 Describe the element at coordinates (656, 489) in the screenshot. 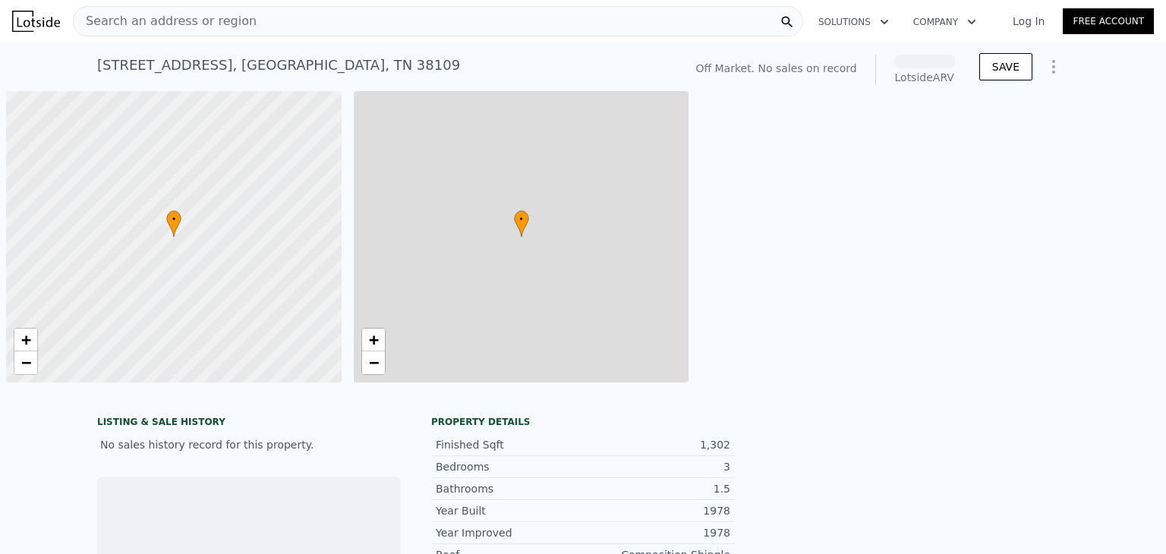

I see `div: 1.5` at that location.